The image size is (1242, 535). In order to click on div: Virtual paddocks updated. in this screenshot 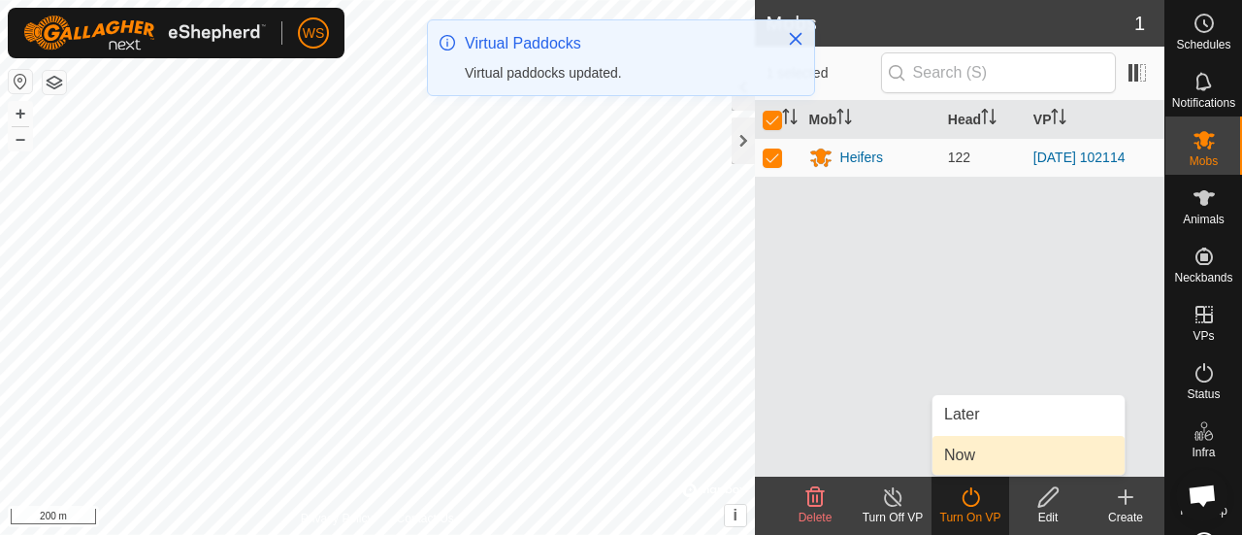, I will do `click(616, 73)`.